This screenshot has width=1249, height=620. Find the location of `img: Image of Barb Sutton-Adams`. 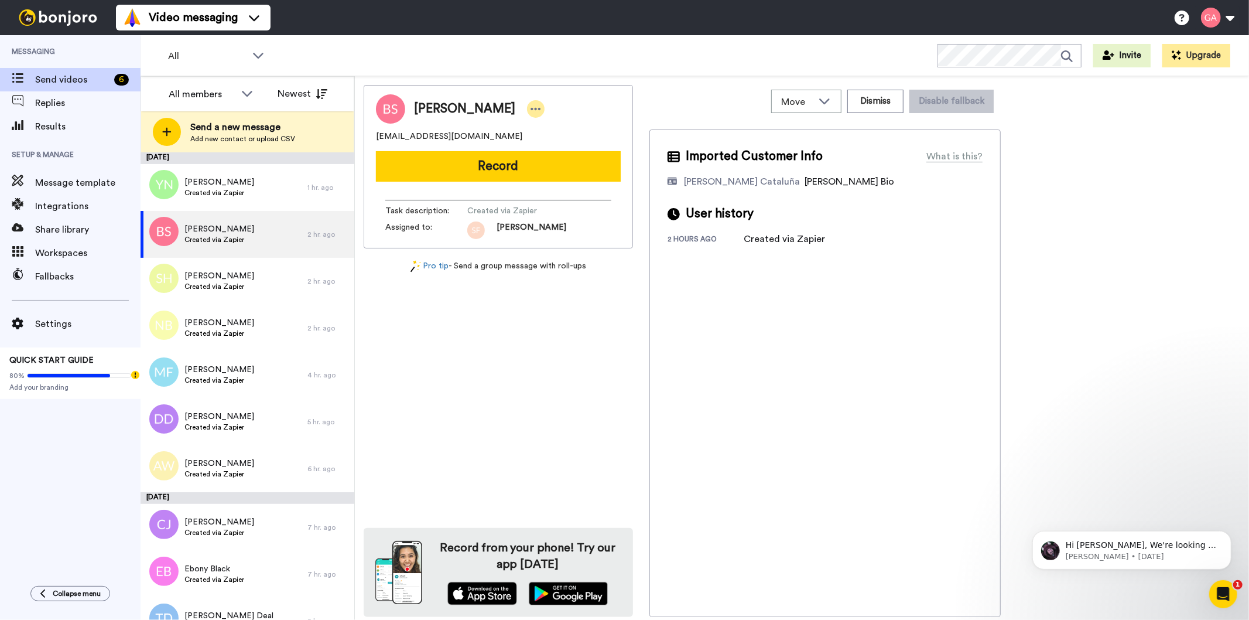

img: Image of Barb Sutton-Adams is located at coordinates (391, 109).